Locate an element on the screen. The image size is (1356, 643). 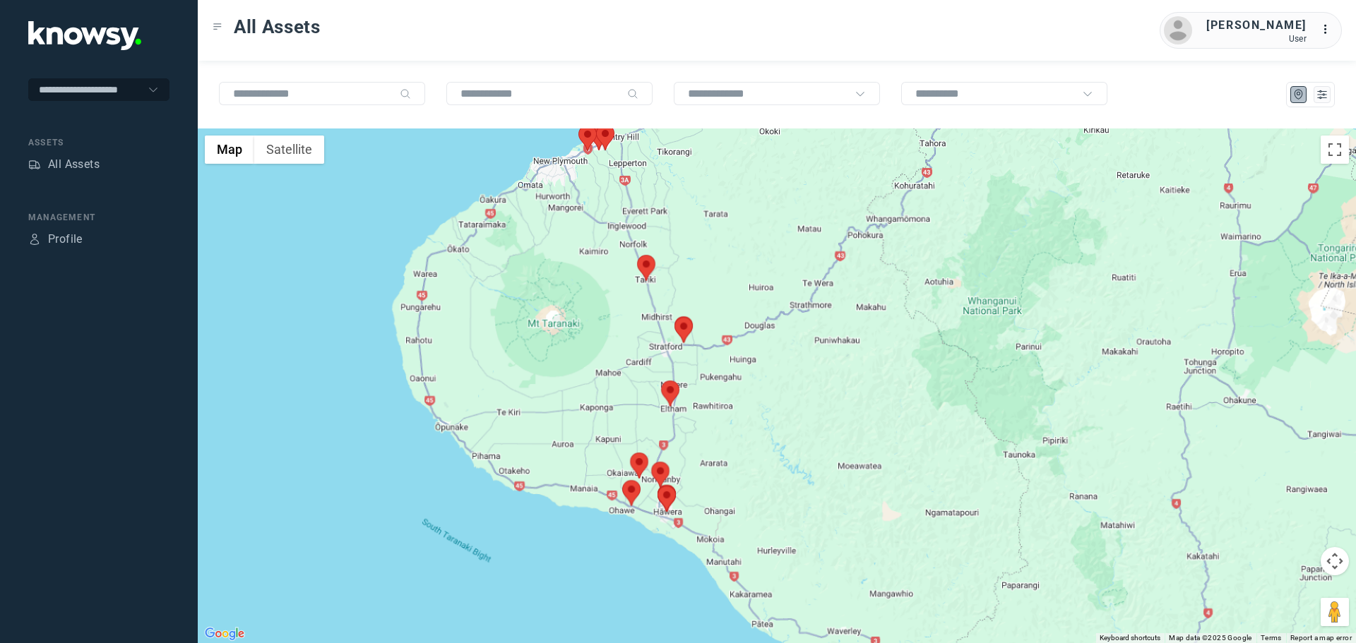
button: Drag Pegman onto the map to open Street View is located at coordinates (1335, 612).